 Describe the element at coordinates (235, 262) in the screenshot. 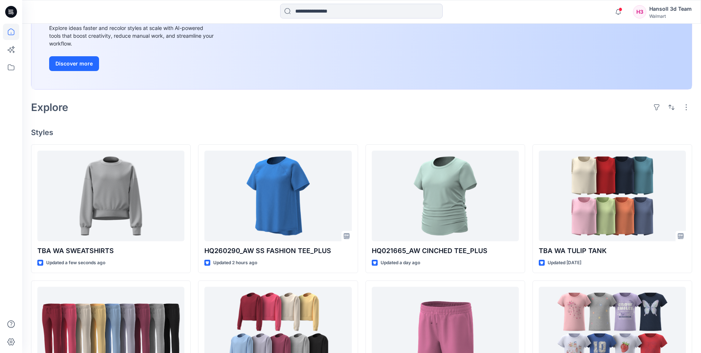

I see `p: Updated 2 hours ago` at that location.